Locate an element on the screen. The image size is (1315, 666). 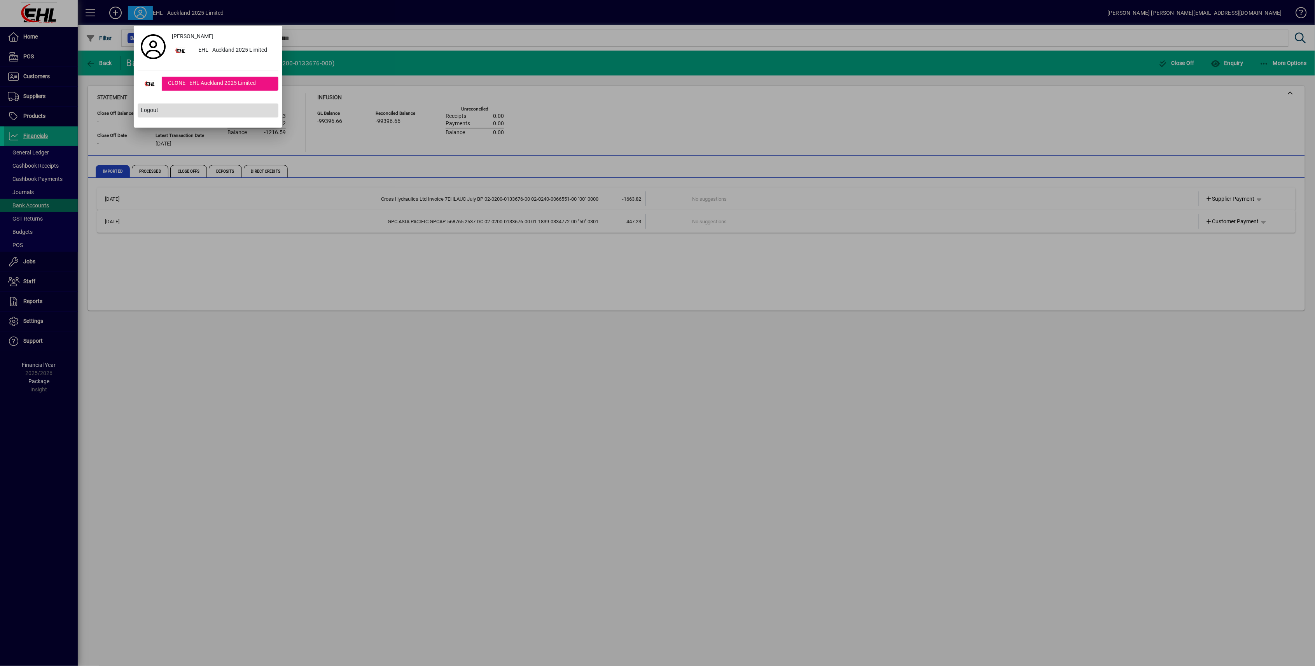
a: Profile is located at coordinates (153, 47).